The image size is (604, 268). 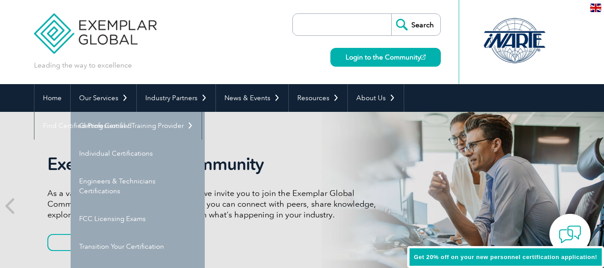 I want to click on a: Join Now, so click(x=90, y=242).